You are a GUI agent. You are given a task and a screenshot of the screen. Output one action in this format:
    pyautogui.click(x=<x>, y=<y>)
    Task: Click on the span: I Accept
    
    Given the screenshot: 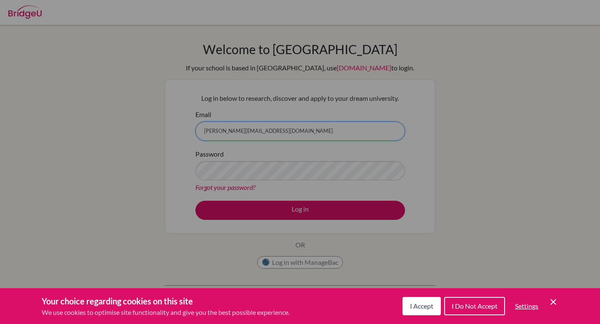 What is the action you would take?
    pyautogui.click(x=422, y=306)
    